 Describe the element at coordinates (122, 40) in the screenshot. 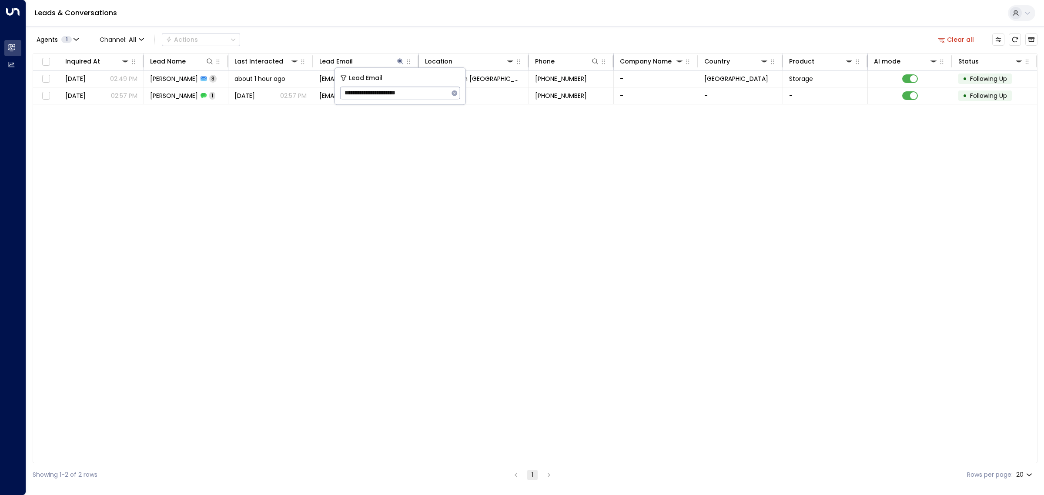

I see `span: Channel:` at that location.